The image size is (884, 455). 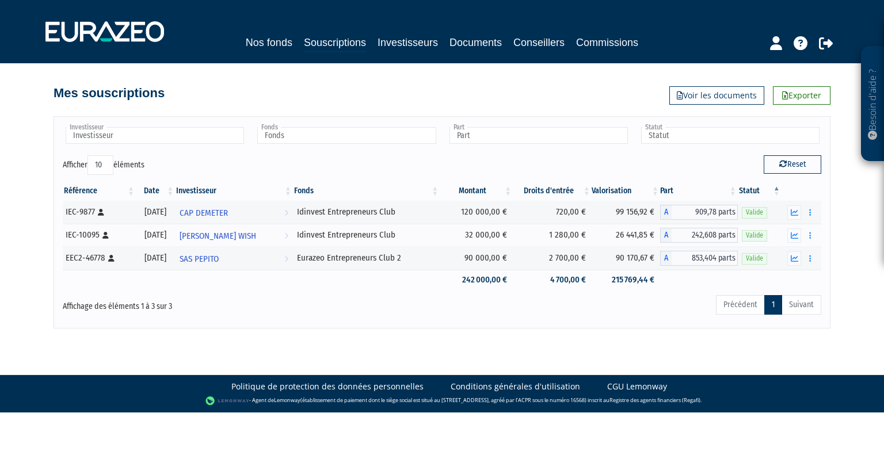 I want to click on th: Droits d'entrée: activer pour trier la colonne par ordre croissant, so click(x=552, y=191).